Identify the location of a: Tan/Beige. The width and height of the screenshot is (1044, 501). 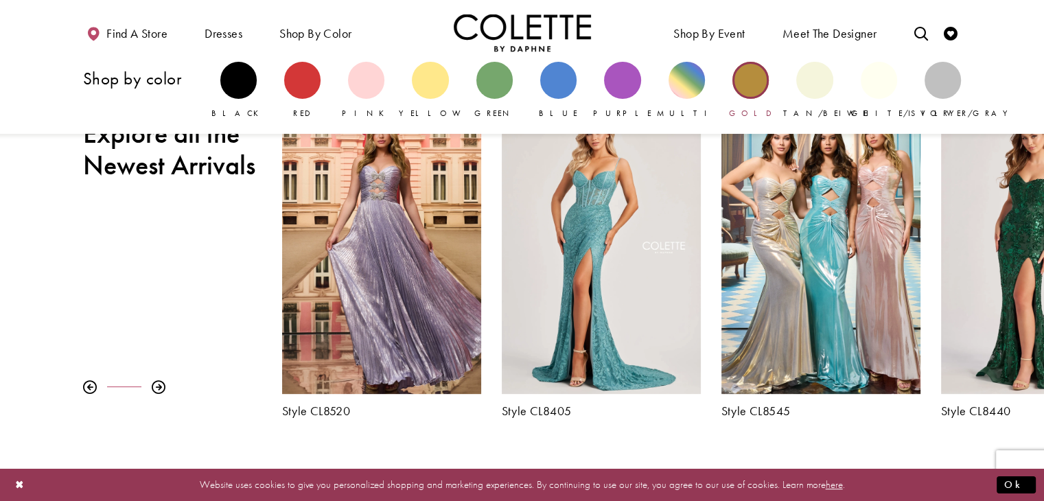
(814, 91).